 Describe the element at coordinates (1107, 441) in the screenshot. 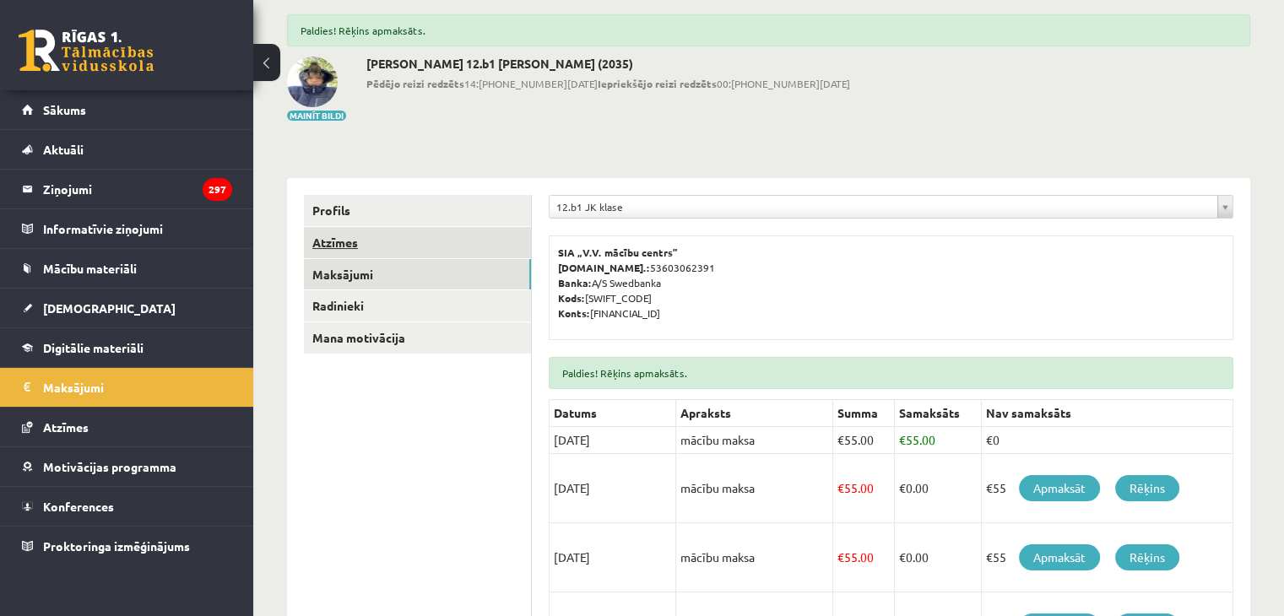

I see `td: €0` at that location.